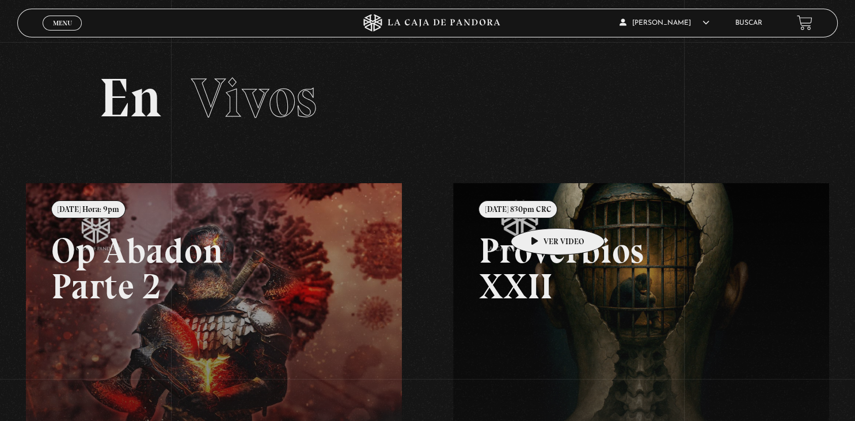 This screenshot has height=421, width=855. What do you see at coordinates (427, 98) in the screenshot?
I see `h2: En` at bounding box center [427, 98].